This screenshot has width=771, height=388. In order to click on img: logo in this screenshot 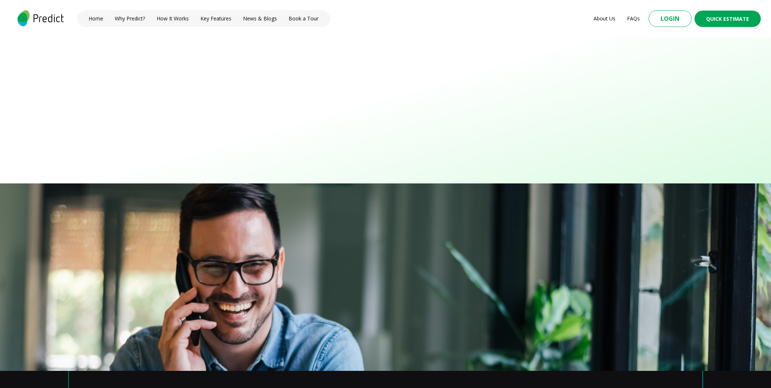, I will do `click(40, 18)`.